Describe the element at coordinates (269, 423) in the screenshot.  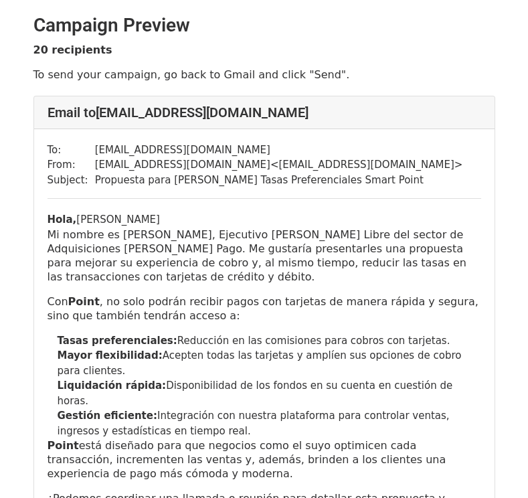
I see `li: Integración con nuestra plataforma para controlar ventas, ingresos y estadísticas en tiempo real.` at that location.